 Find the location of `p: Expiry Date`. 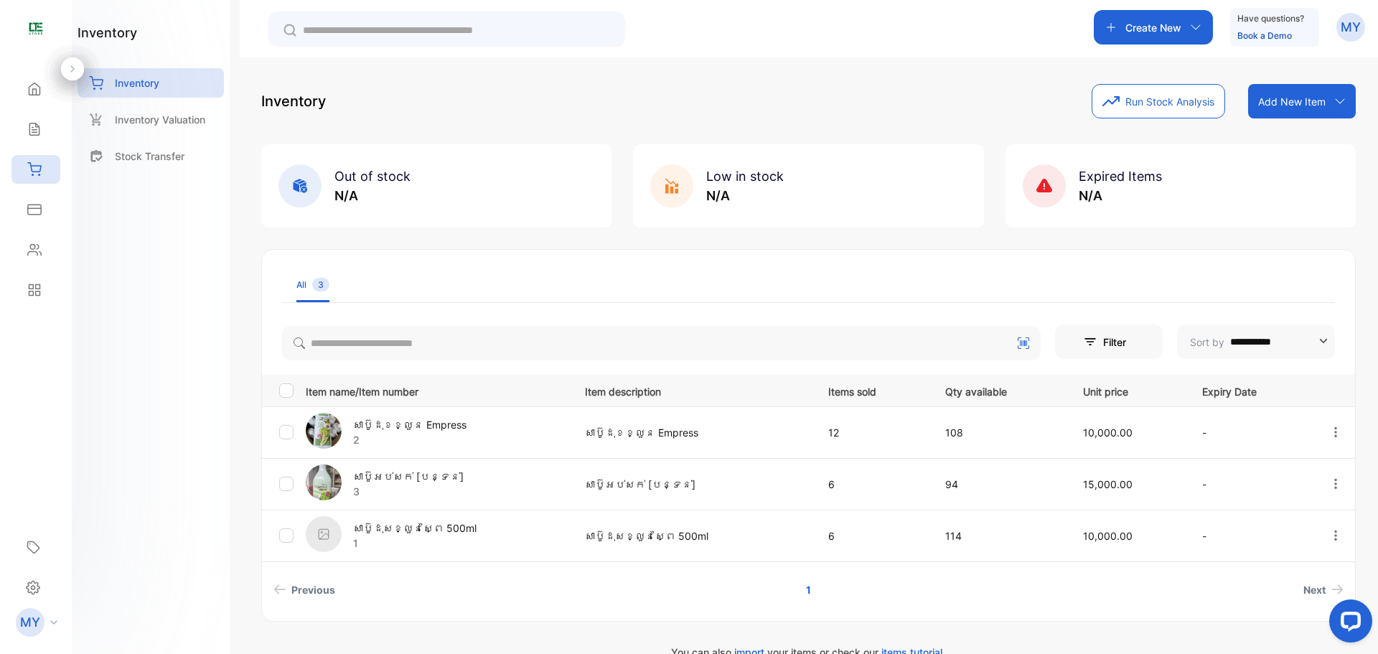

p: Expiry Date is located at coordinates (1251, 390).